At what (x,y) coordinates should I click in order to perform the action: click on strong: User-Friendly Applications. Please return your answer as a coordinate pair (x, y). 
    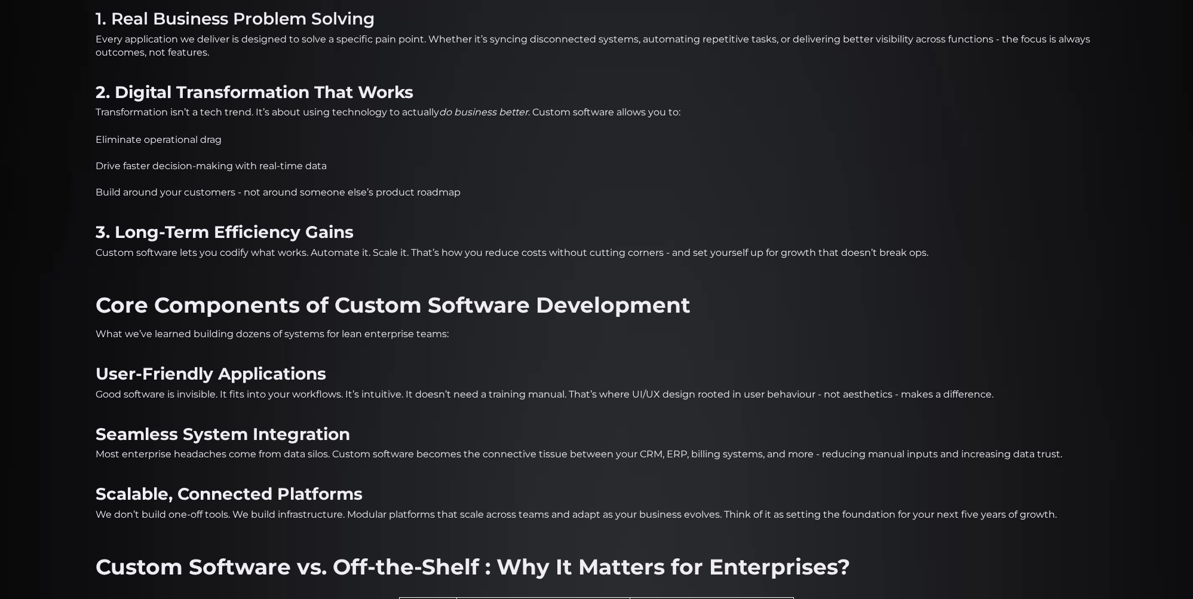
    Looking at the image, I should click on (211, 373).